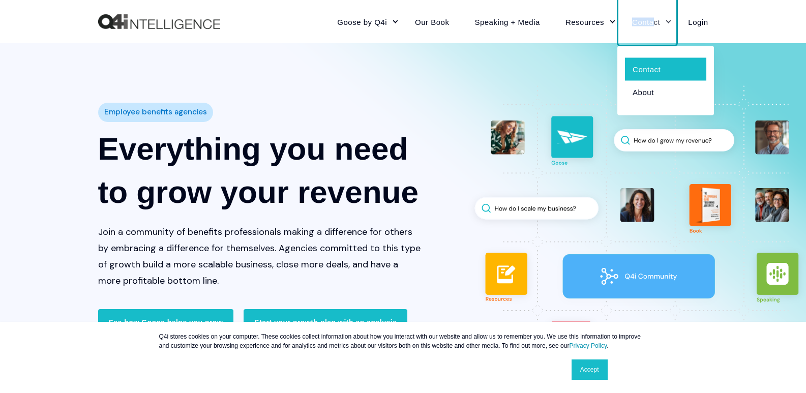 The image size is (806, 393). What do you see at coordinates (590, 370) in the screenshot?
I see `a: Accept` at bounding box center [590, 370].